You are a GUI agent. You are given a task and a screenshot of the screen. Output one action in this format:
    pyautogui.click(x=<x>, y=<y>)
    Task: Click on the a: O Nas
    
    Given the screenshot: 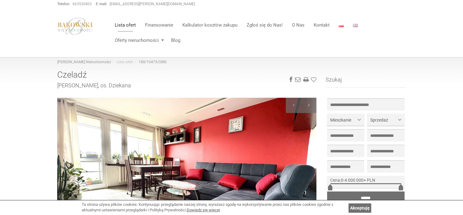 What is the action you would take?
    pyautogui.click(x=298, y=25)
    